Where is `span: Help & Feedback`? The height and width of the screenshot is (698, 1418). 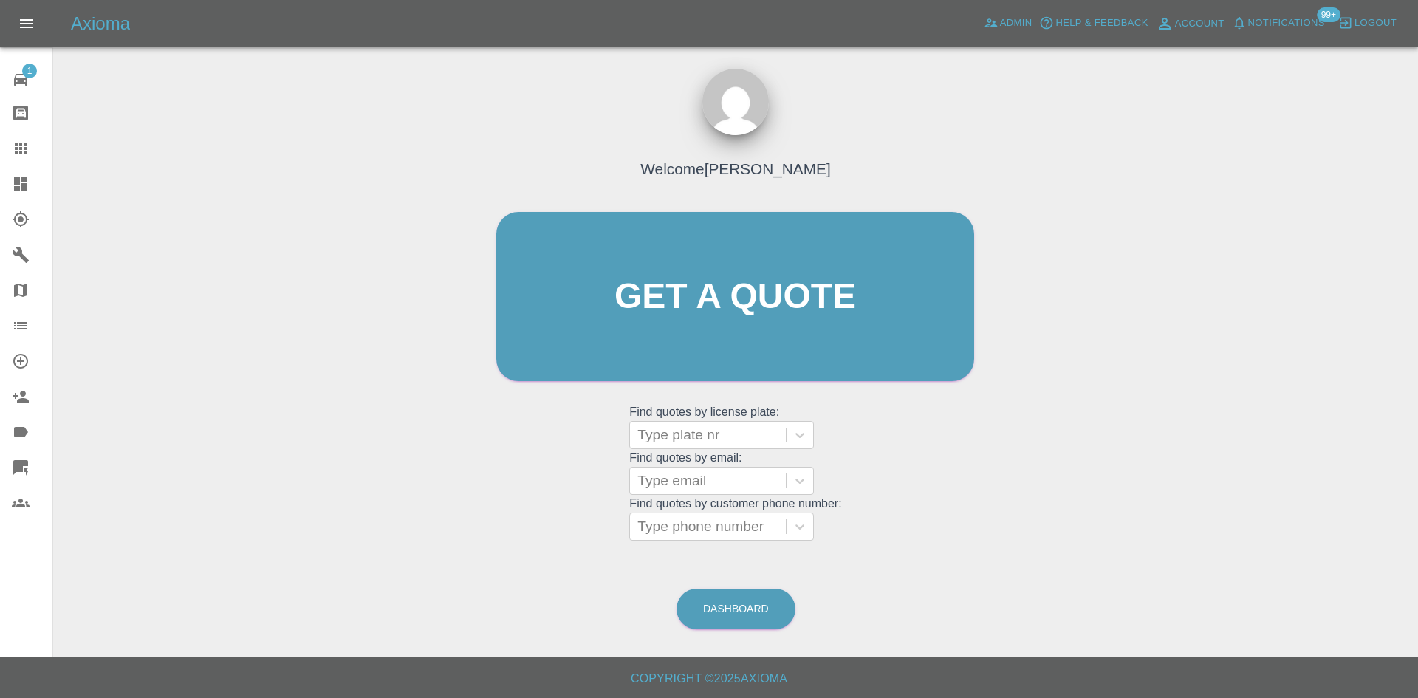
span: Help & Feedback is located at coordinates (1101, 23).